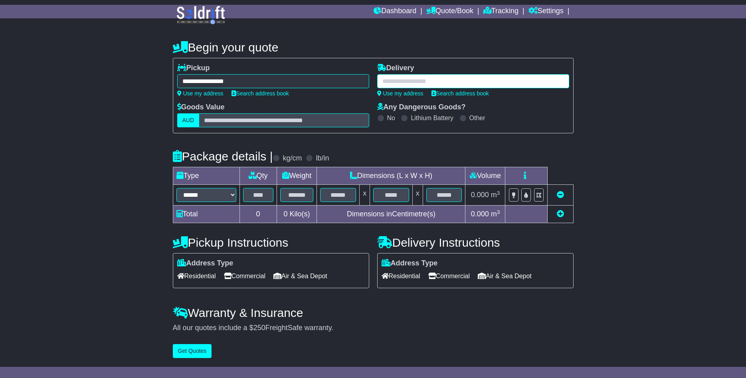  What do you see at coordinates (477, 118) in the screenshot?
I see `label: Other` at bounding box center [477, 118].